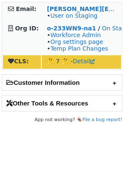  Describe the element at coordinates (79, 48) in the screenshot. I see `a: Temp Plan Changes` at that location.